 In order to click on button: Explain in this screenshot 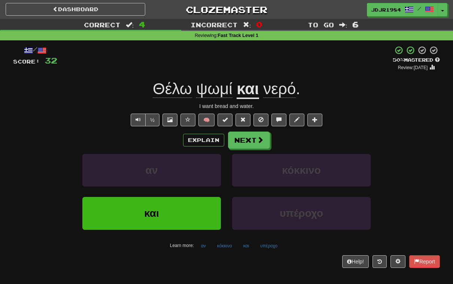, I will do `click(204, 140)`.